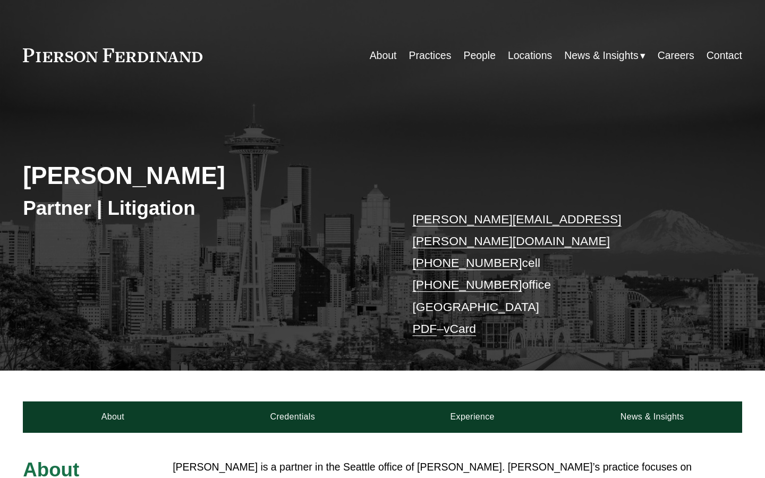 The height and width of the screenshot is (478, 765). Describe the element at coordinates (676, 55) in the screenshot. I see `a: Careers` at that location.